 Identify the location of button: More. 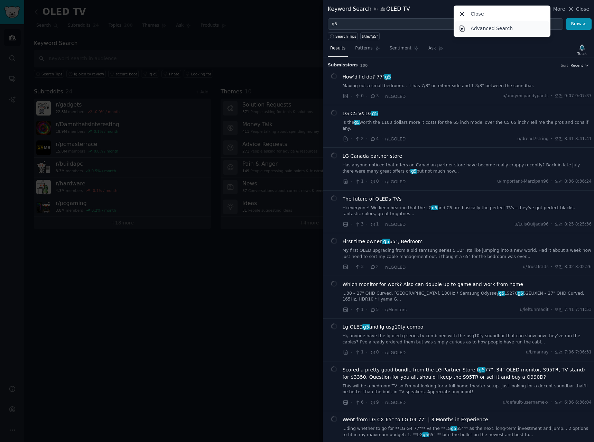
(555, 9).